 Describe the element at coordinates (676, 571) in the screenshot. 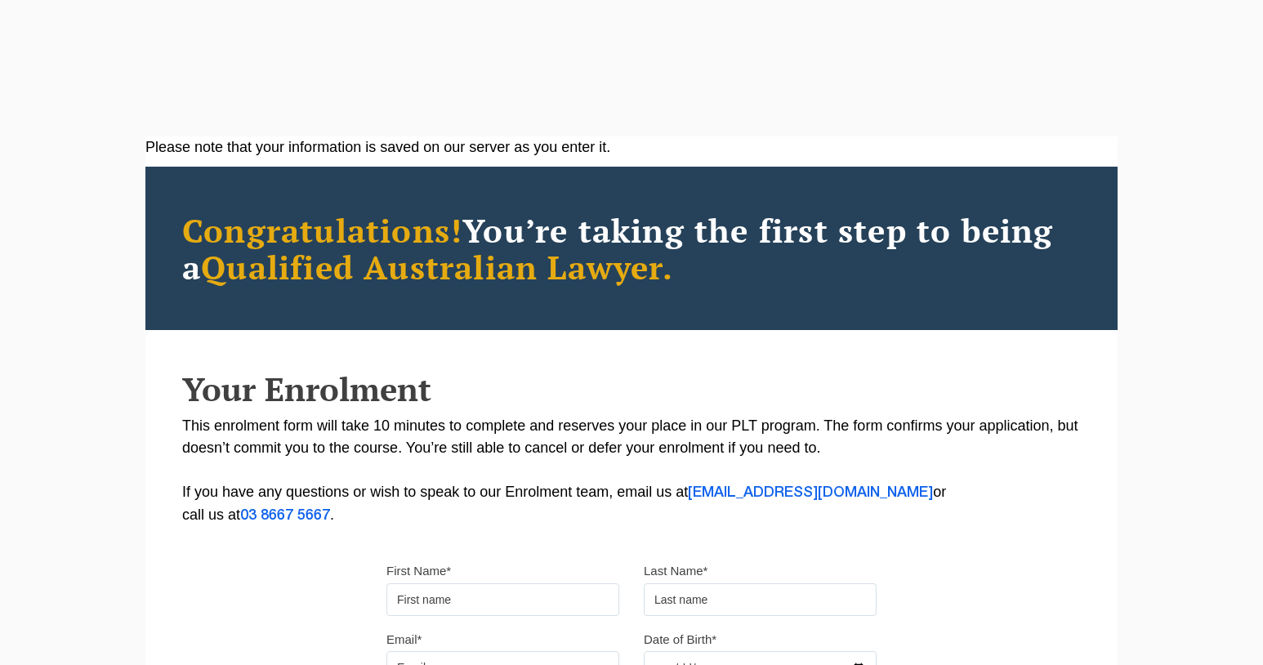

I see `label: Last Name*` at that location.